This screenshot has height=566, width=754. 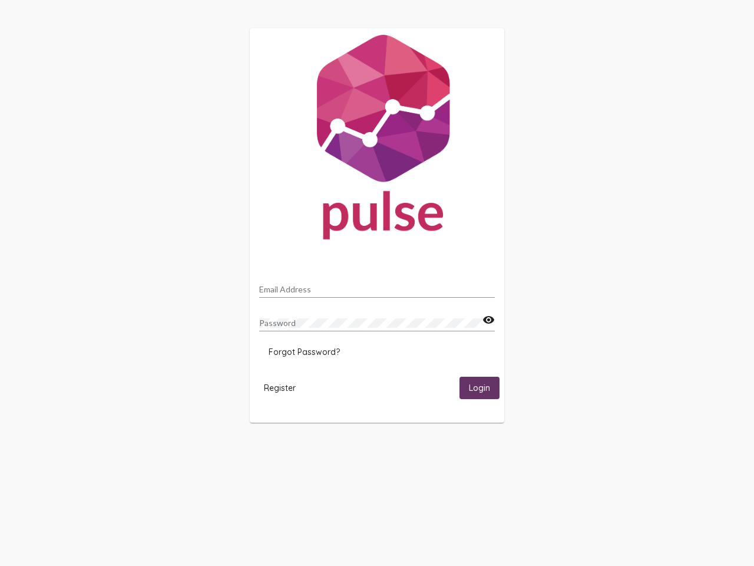 I want to click on img: Pulse For Good Logo, so click(x=377, y=140).